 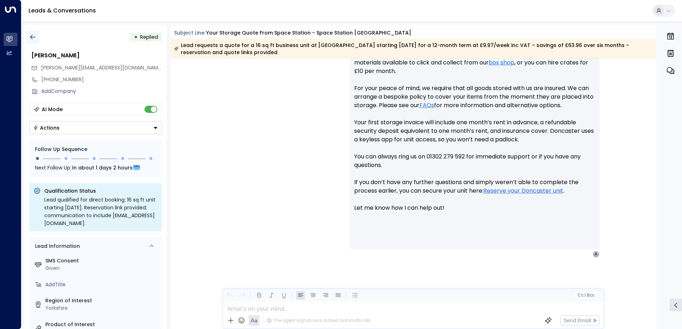 What do you see at coordinates (102, 325) in the screenshot?
I see `label: Product of Interest` at bounding box center [102, 325].